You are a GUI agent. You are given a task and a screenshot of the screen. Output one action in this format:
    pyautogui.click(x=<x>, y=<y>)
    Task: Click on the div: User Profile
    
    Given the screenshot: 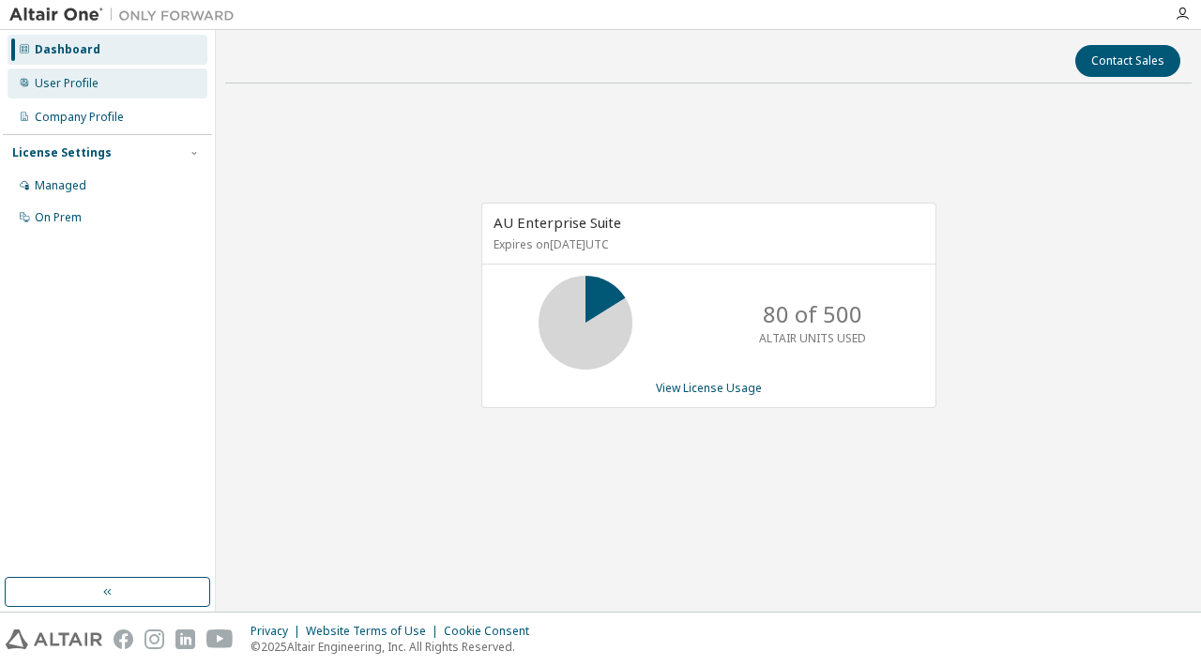 What is the action you would take?
    pyautogui.click(x=67, y=83)
    